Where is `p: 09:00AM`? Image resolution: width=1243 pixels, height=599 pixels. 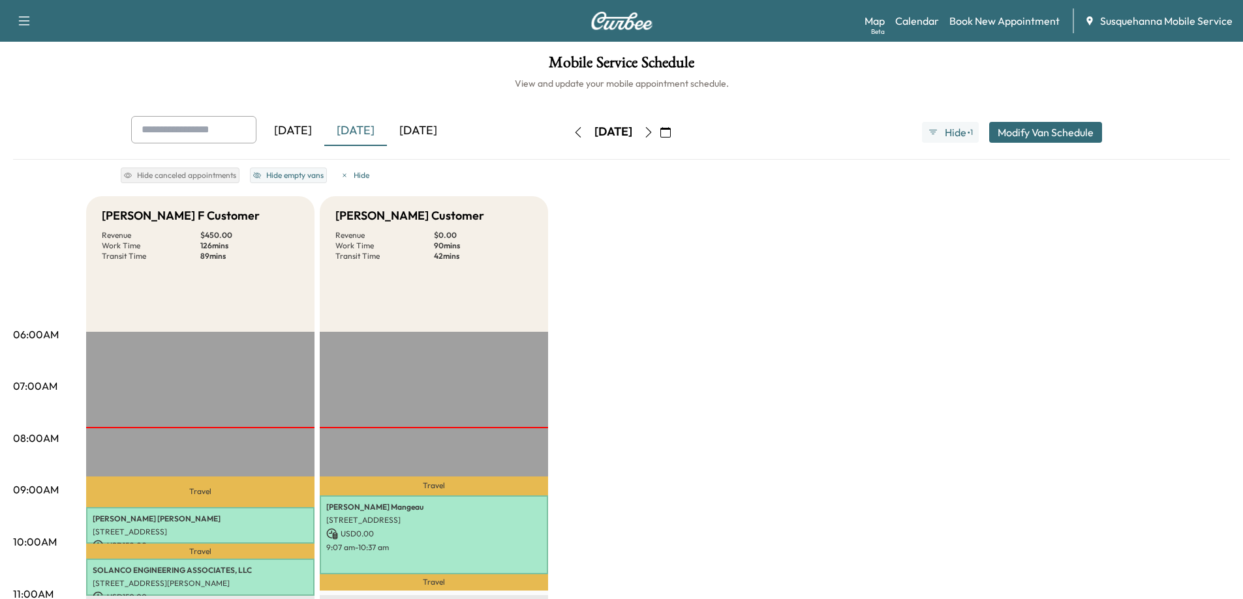 p: 09:00AM is located at coordinates (36, 490).